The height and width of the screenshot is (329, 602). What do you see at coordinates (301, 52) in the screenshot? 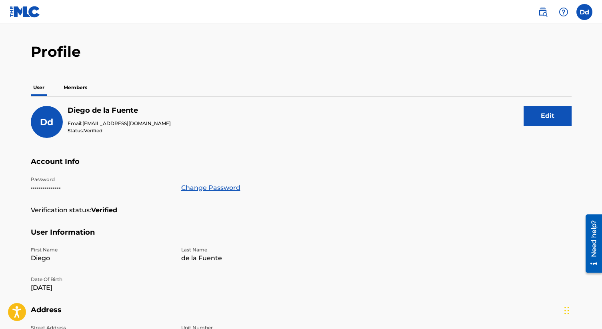
I see `h2: Profile` at bounding box center [301, 52].